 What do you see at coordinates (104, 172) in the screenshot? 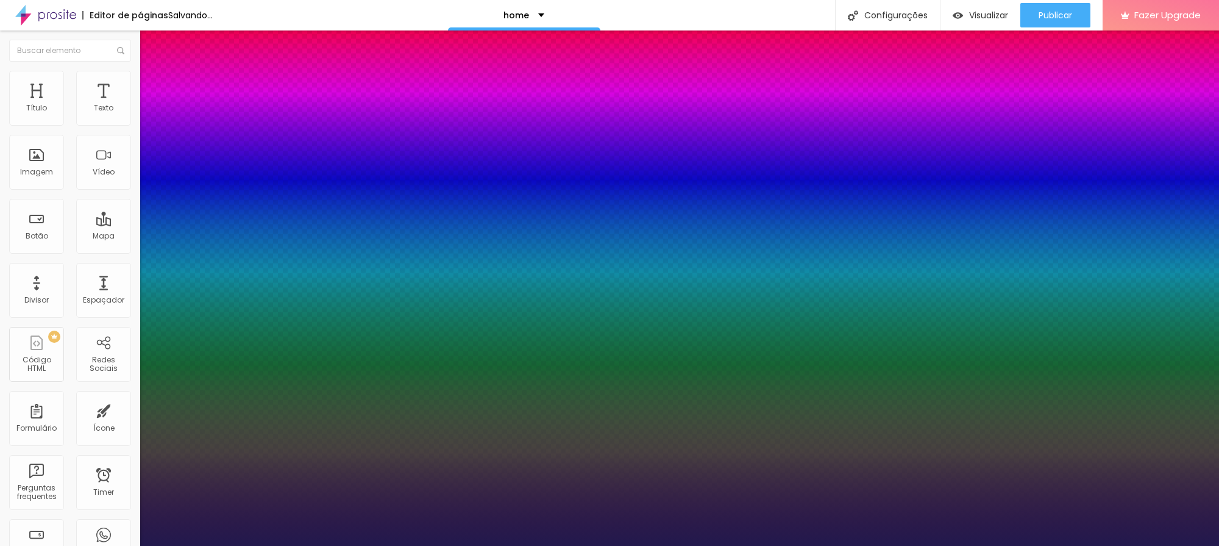
I see `div: Vídeo` at bounding box center [104, 172].